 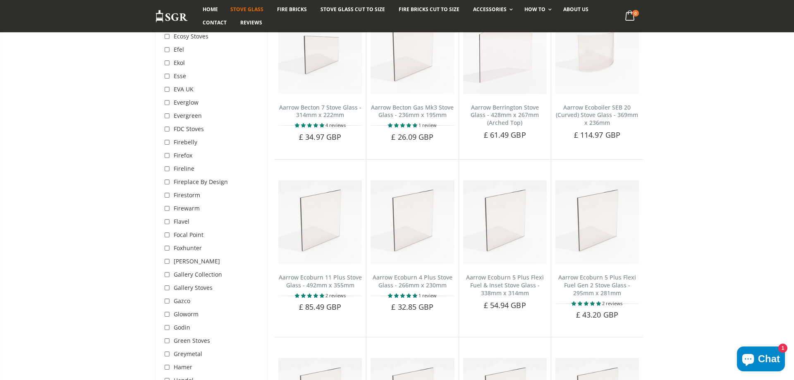 What do you see at coordinates (198, 274) in the screenshot?
I see `span: Gallery Collection` at bounding box center [198, 274].